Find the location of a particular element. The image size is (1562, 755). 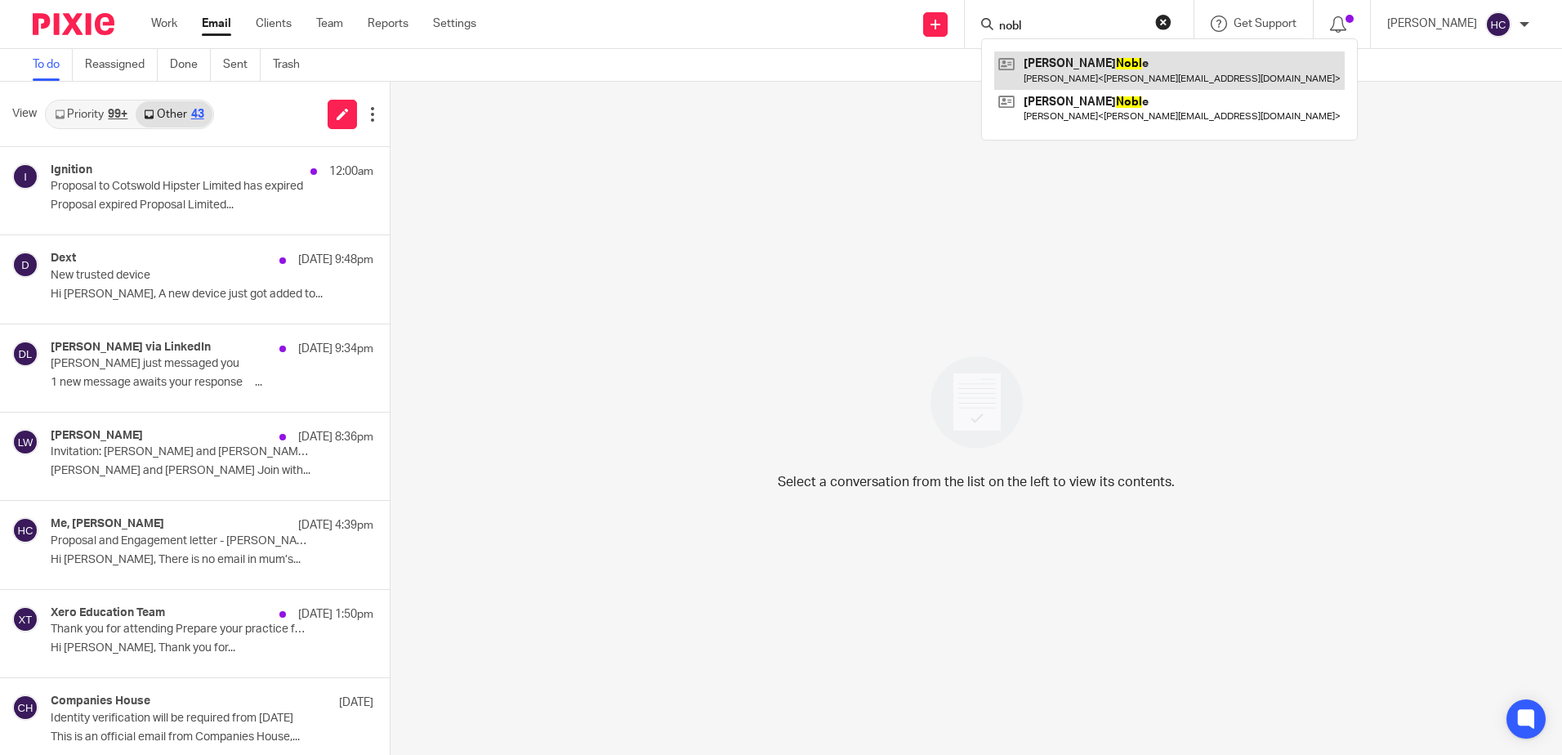

button: Clear is located at coordinates (1163, 22).